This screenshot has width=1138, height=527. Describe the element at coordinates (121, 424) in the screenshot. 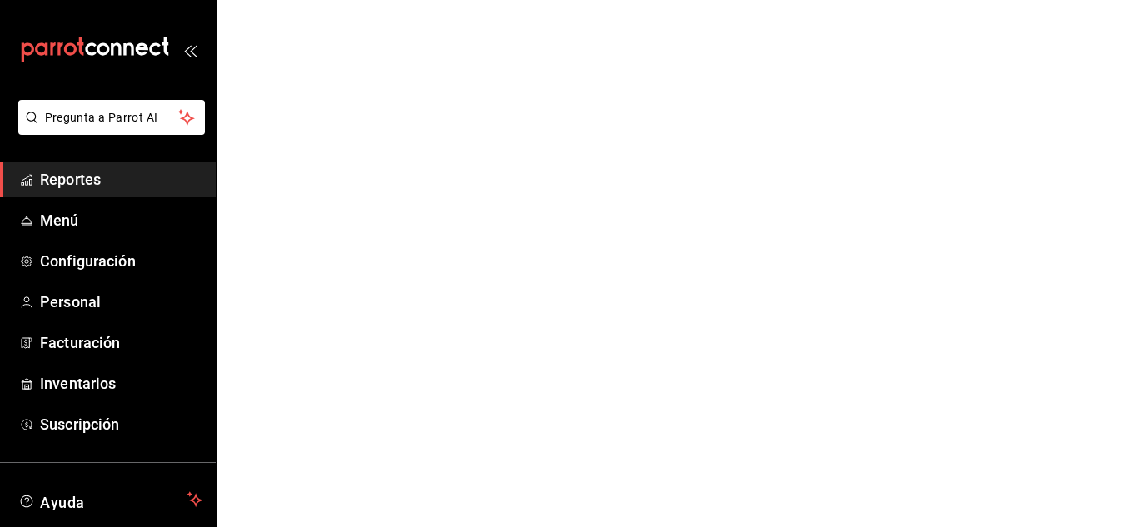

I see `span: Suscripción` at that location.